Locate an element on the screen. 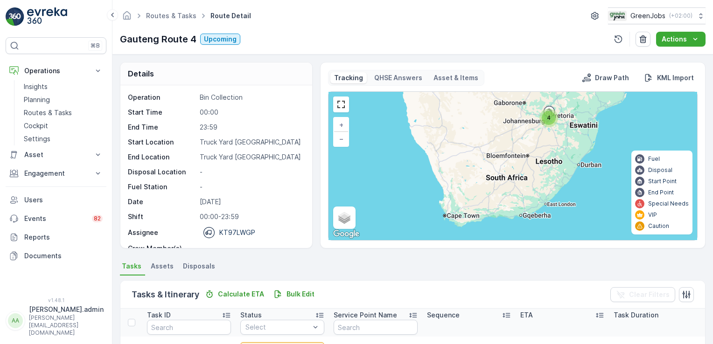 The width and height of the screenshot is (713, 344). p: Start Point is located at coordinates (662, 182).